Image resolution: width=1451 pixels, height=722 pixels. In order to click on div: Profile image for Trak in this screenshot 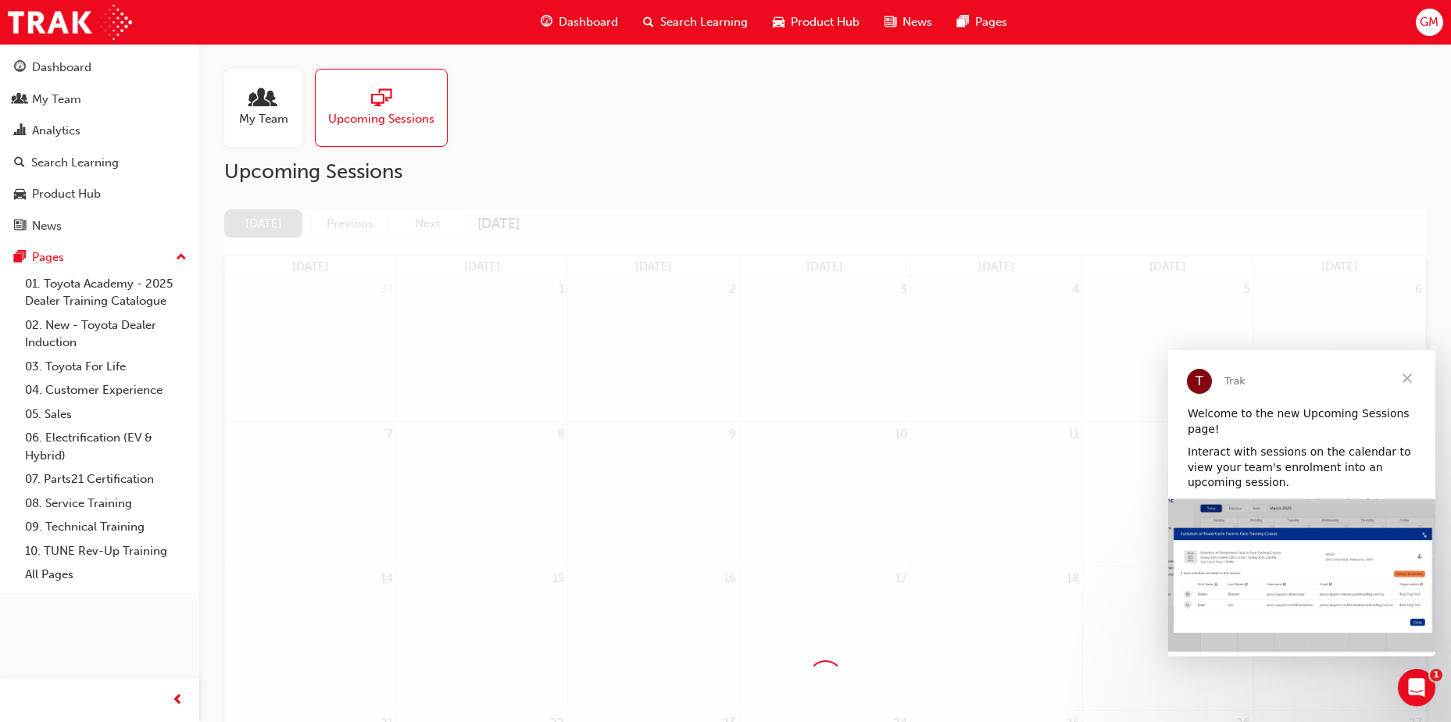, I will do `click(31, 31)`.